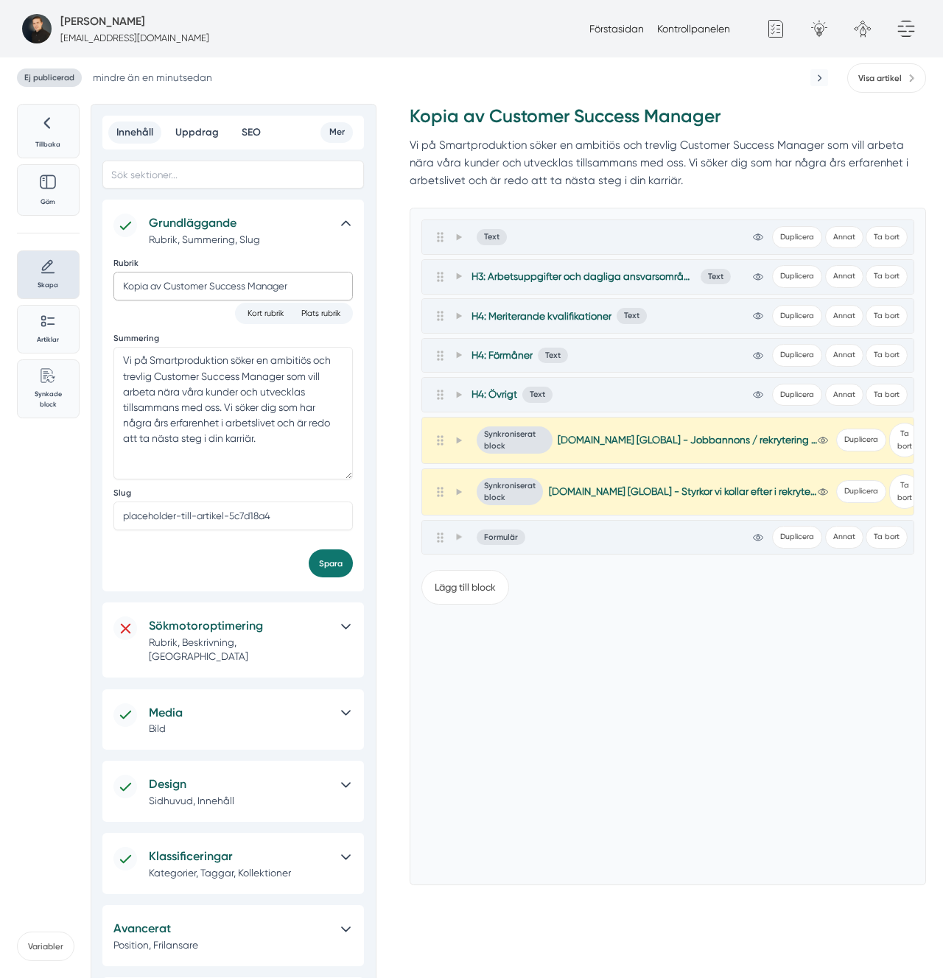 This screenshot has height=978, width=943. What do you see at coordinates (250, 133) in the screenshot?
I see `button: SEO` at bounding box center [250, 133].